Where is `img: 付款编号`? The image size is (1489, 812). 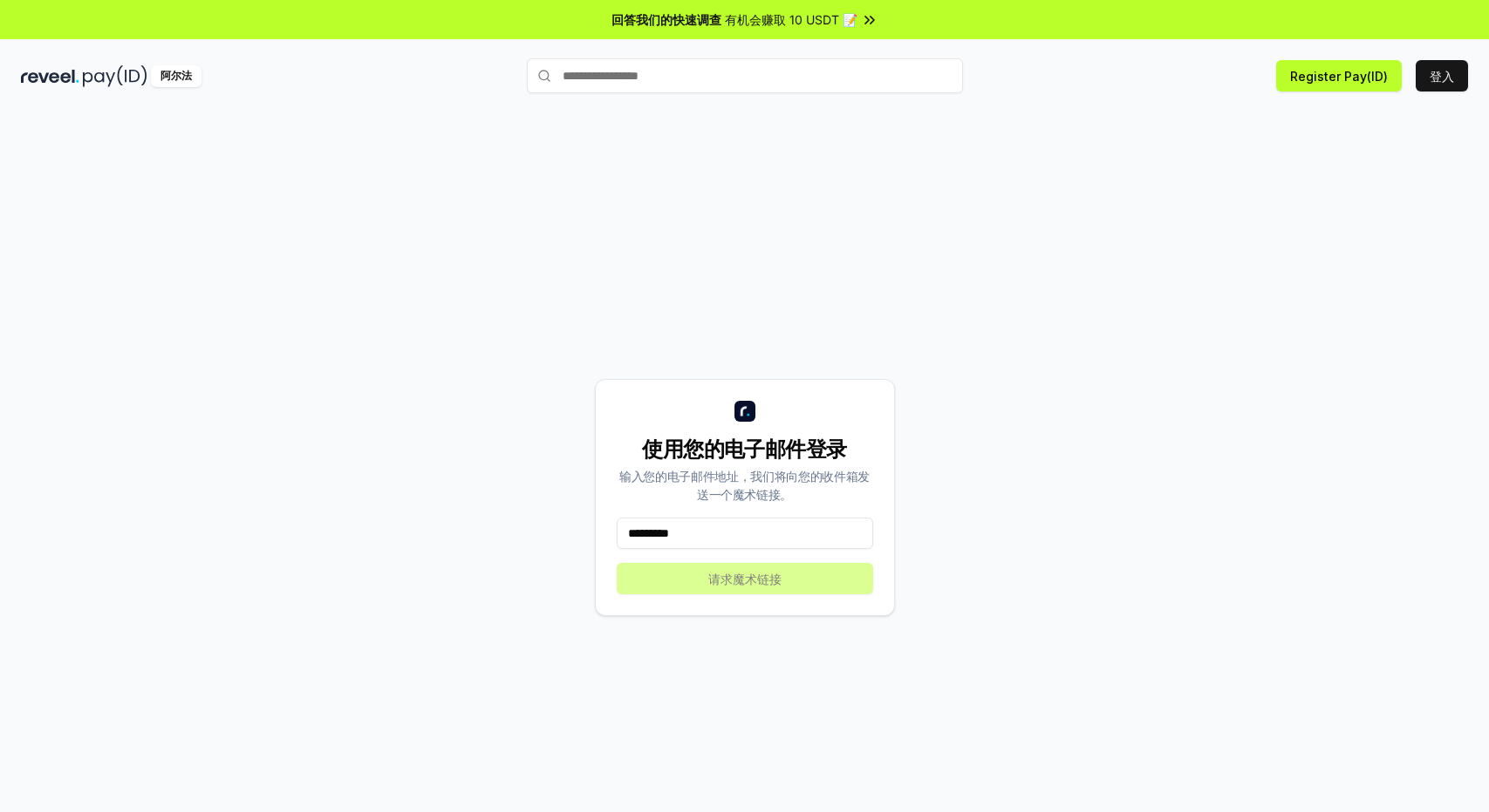 img: 付款编号 is located at coordinates (115, 76).